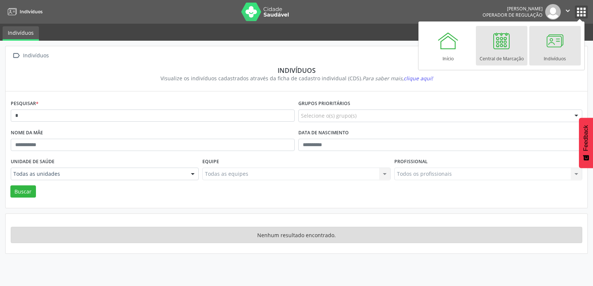 The height and width of the screenshot is (286, 593). Describe the element at coordinates (31, 11) in the screenshot. I see `span: Indivíduos` at that location.